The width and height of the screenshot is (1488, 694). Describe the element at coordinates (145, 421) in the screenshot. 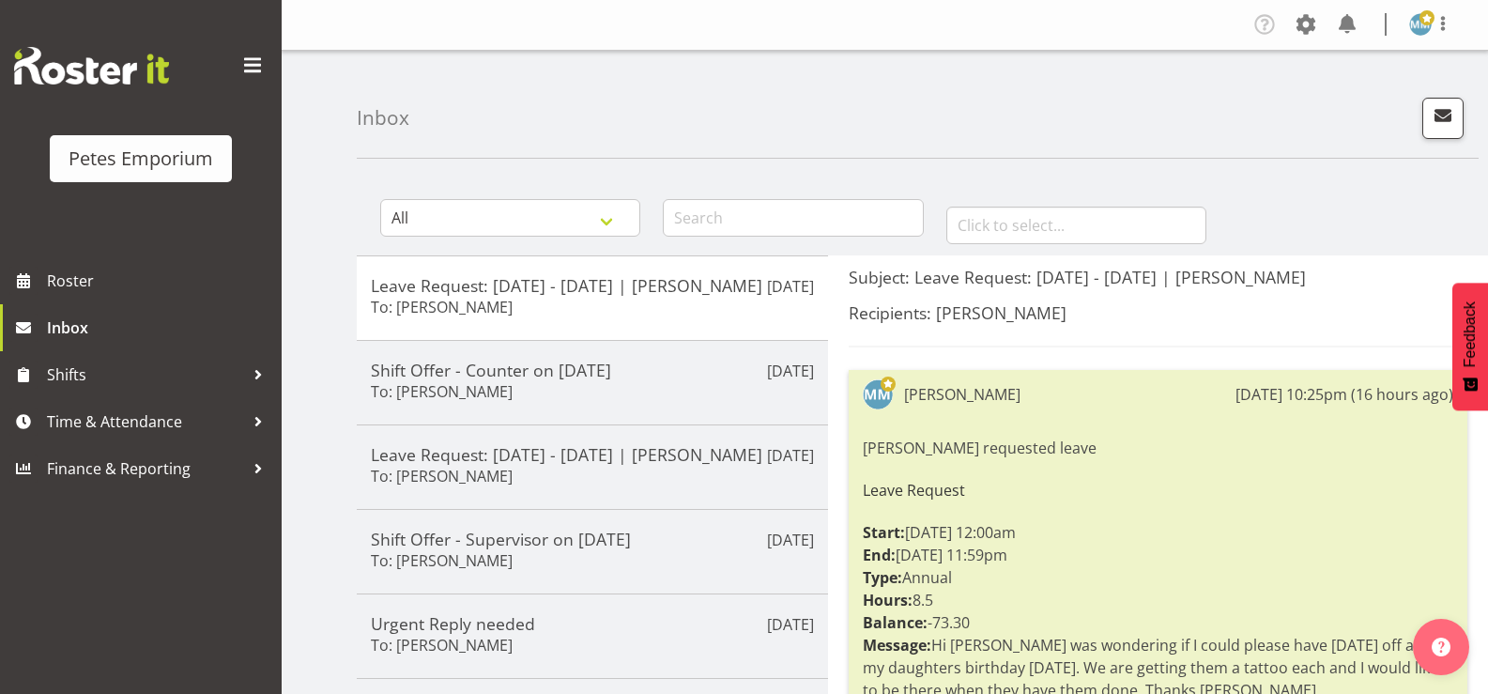

I see `span: Time & Attendance` at that location.